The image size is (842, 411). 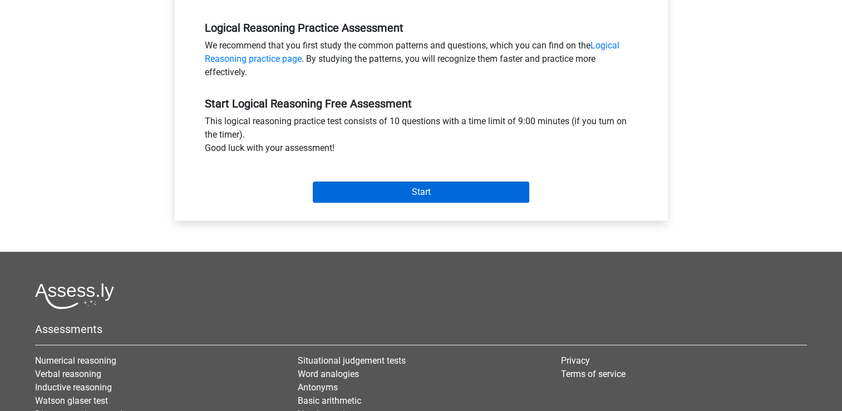 I want to click on a: Numerical reasoning, so click(x=76, y=360).